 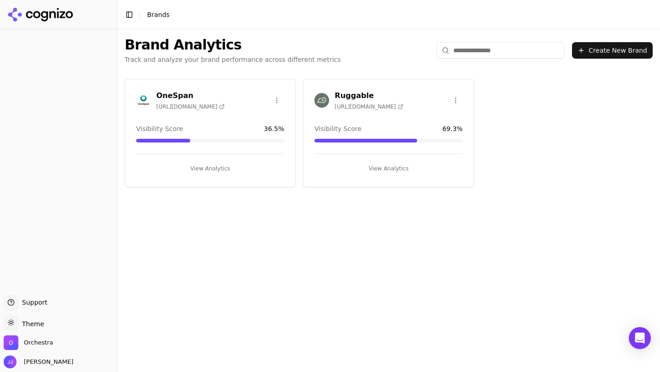 What do you see at coordinates (158, 15) in the screenshot?
I see `nav: breadcrumb` at bounding box center [158, 15].